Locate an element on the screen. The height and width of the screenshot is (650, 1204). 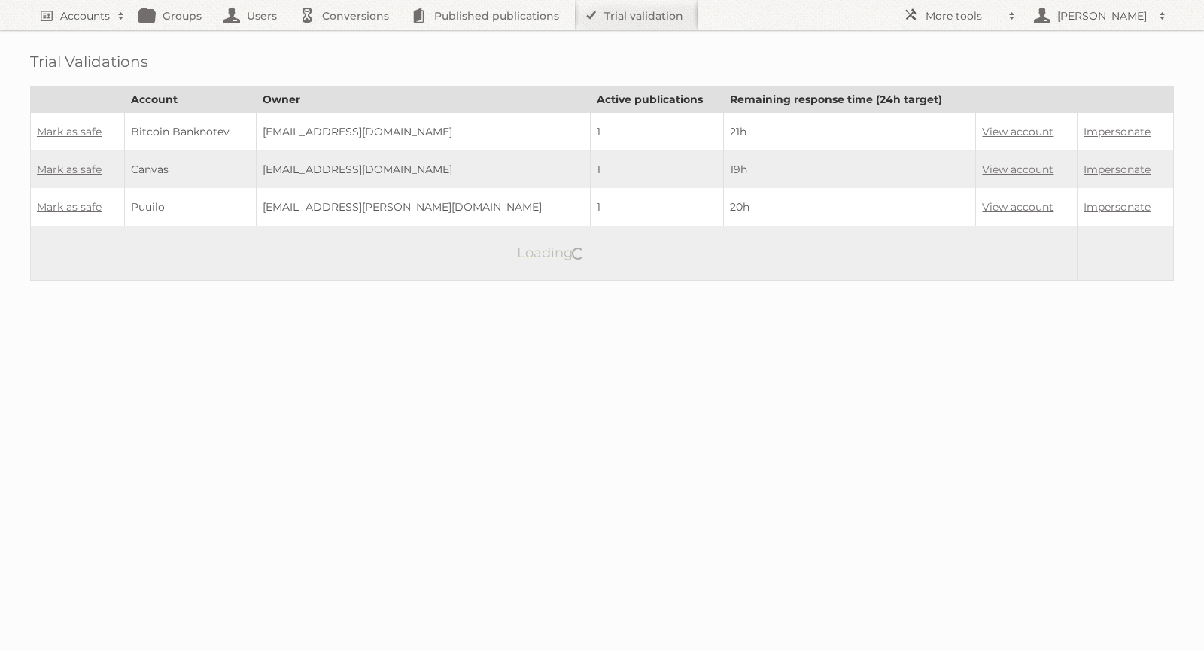
th: Remaining response time (24h target) is located at coordinates (850, 99).